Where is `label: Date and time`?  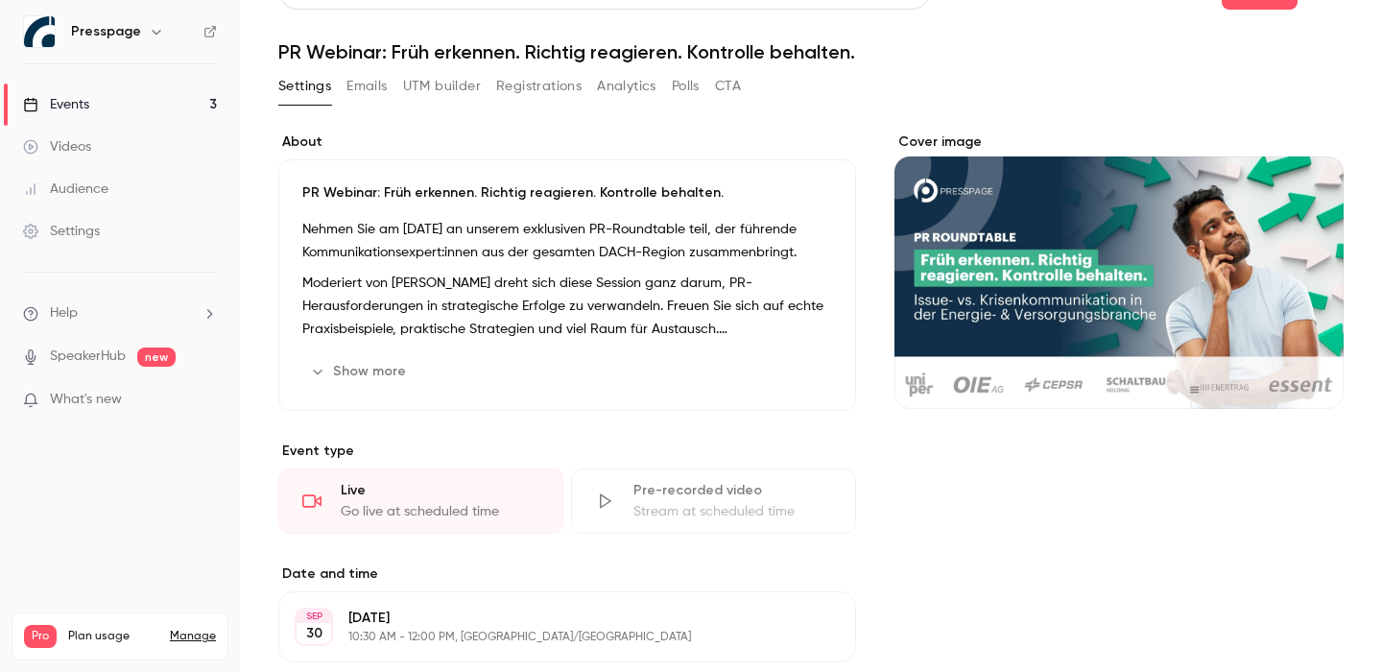 label: Date and time is located at coordinates (567, 574).